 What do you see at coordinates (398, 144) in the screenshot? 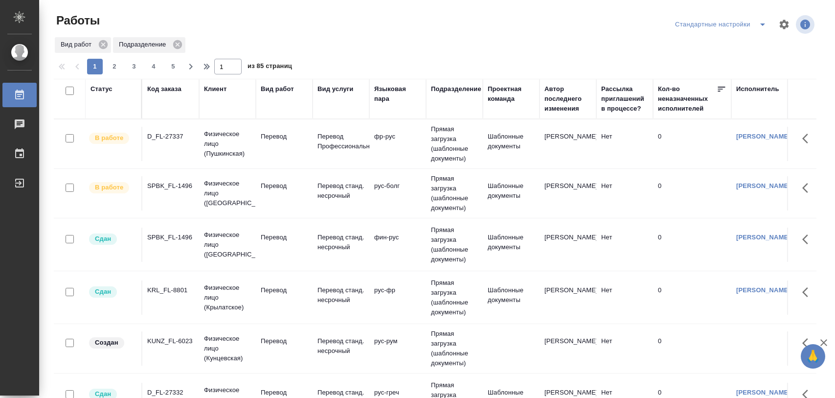
I see `td: фр-рус` at bounding box center [398, 144].